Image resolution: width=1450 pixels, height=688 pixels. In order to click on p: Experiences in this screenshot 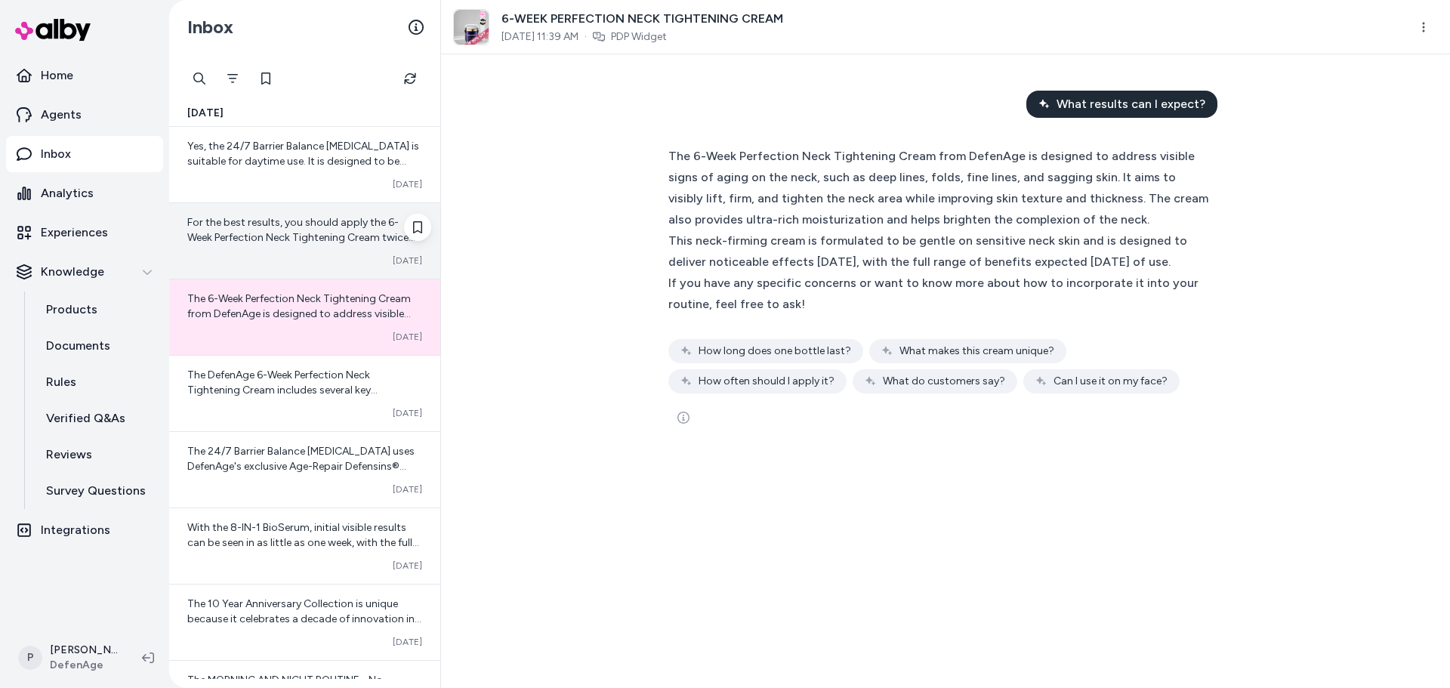, I will do `click(74, 233)`.